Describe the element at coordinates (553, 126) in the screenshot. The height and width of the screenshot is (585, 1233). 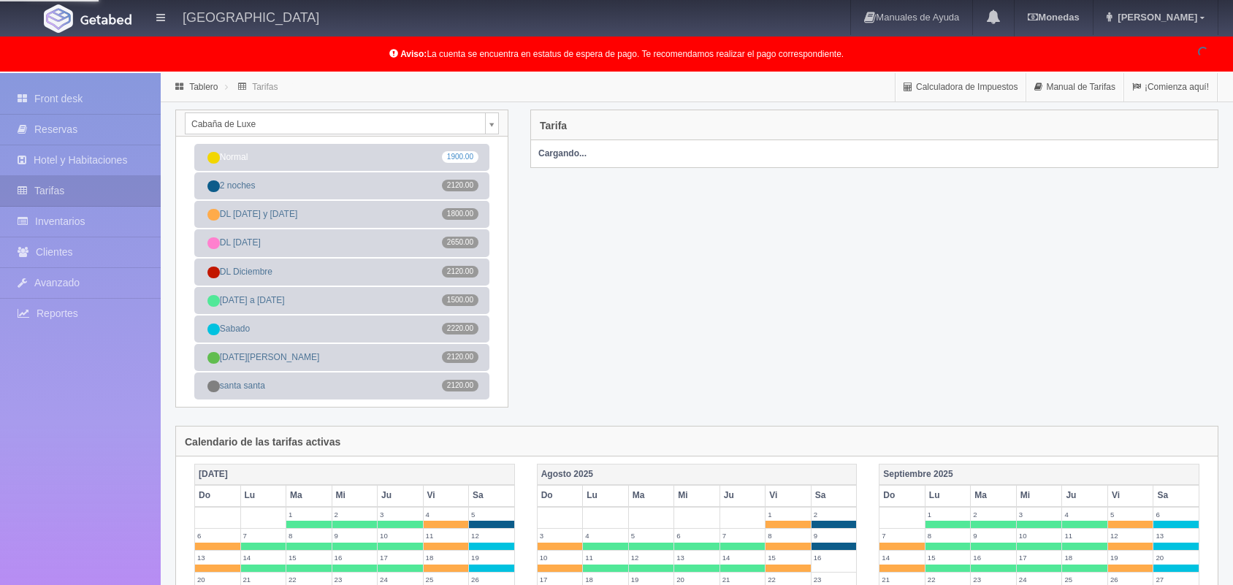
I see `h4: Tarifa` at that location.